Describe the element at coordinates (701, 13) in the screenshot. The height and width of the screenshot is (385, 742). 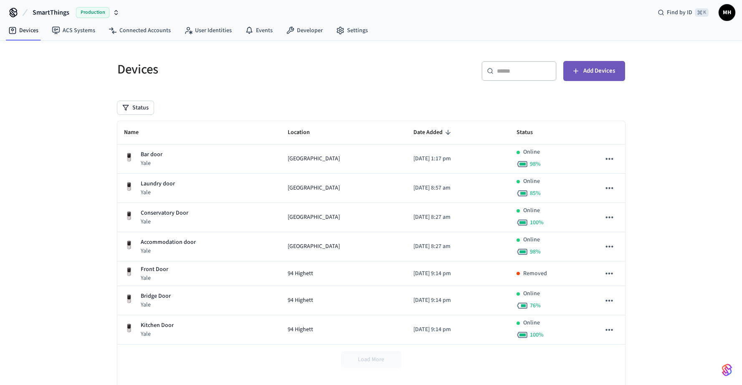
I see `span: ⌘ K` at that location.